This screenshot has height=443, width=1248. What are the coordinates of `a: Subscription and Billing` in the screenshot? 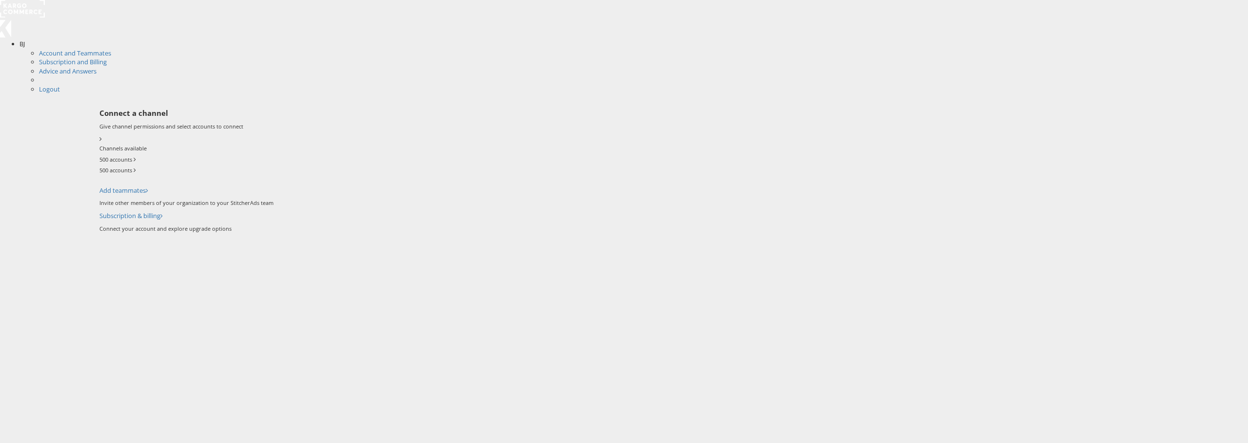 It's located at (73, 62).